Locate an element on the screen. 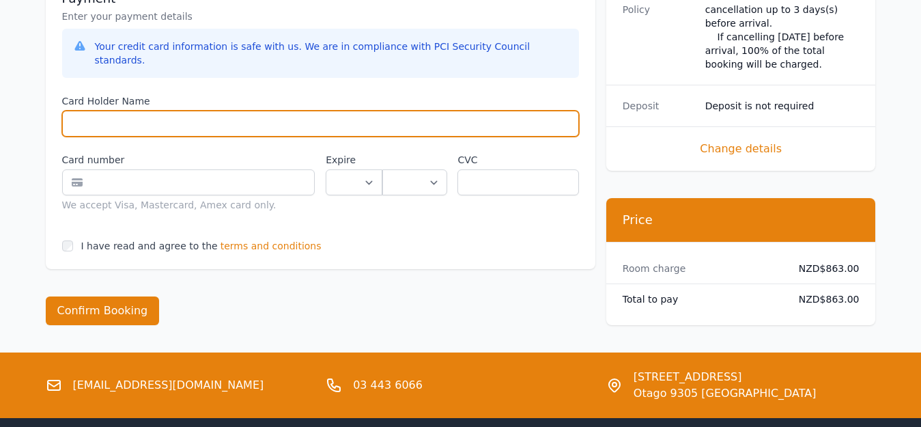 The width and height of the screenshot is (921, 427). label: Card Holder Name is located at coordinates (320, 101).